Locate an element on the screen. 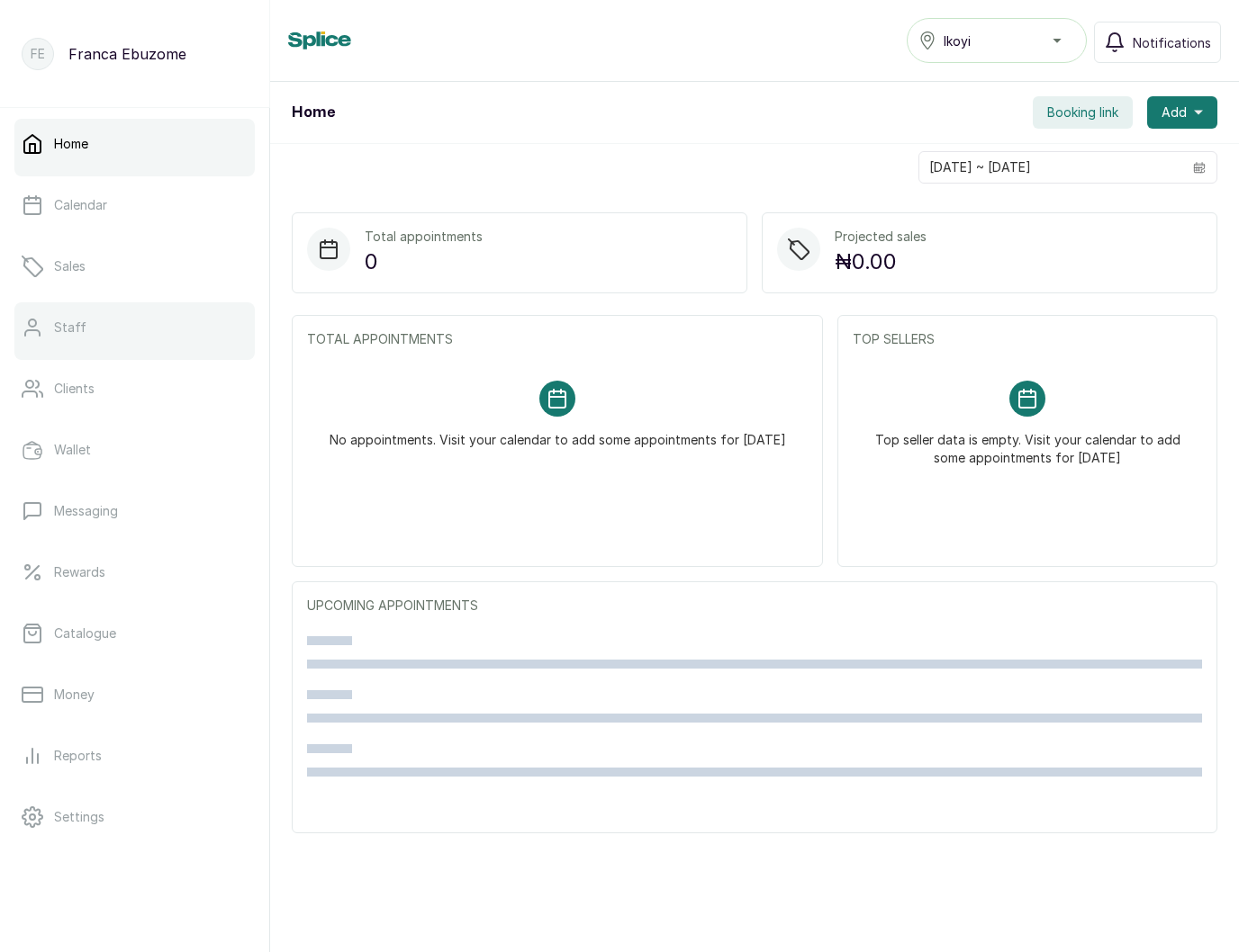 The width and height of the screenshot is (1239, 952). a: Clients is located at coordinates (134, 389).